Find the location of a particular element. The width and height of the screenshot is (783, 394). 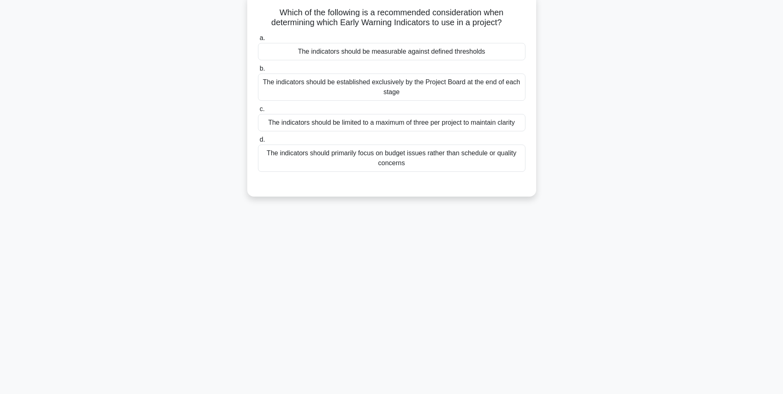

span: a. is located at coordinates (262, 38).